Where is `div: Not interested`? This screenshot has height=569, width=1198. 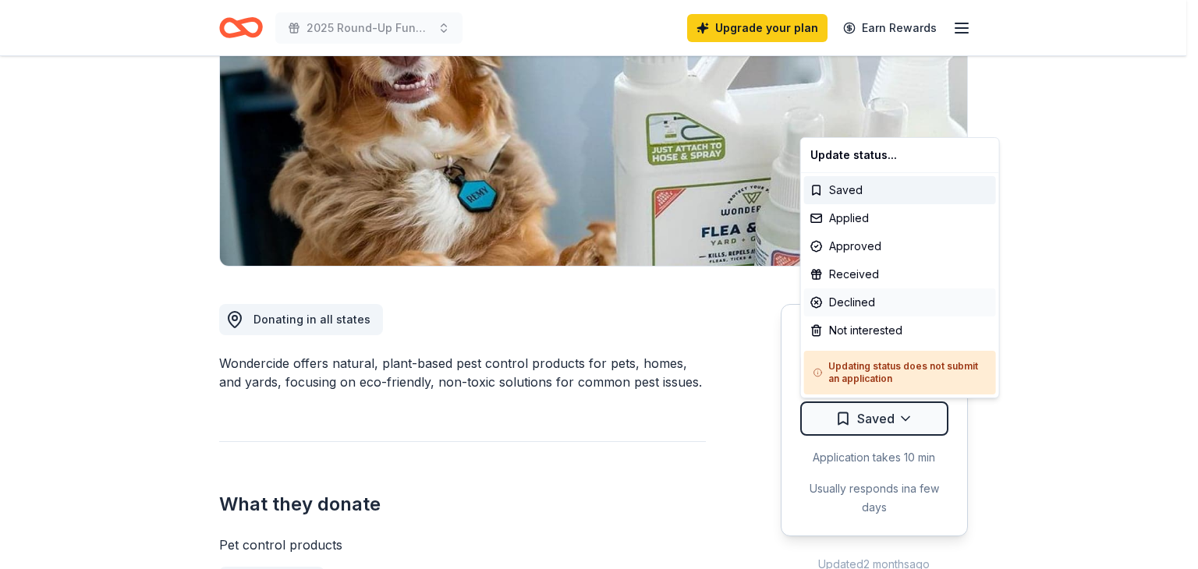
div: Not interested is located at coordinates (900, 331).